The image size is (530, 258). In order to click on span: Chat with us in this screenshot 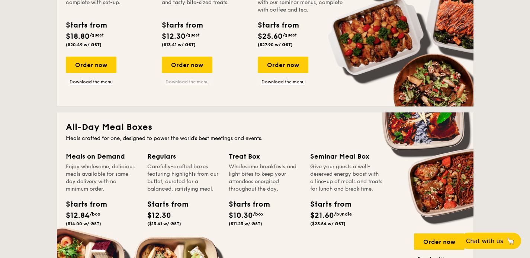, I will do `click(484, 240)`.